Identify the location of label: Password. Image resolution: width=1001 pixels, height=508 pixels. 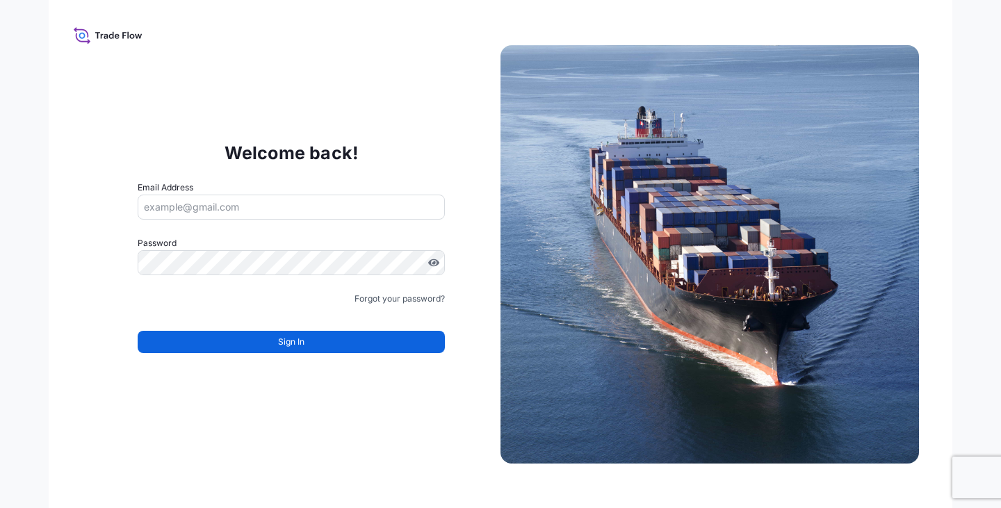
(291, 243).